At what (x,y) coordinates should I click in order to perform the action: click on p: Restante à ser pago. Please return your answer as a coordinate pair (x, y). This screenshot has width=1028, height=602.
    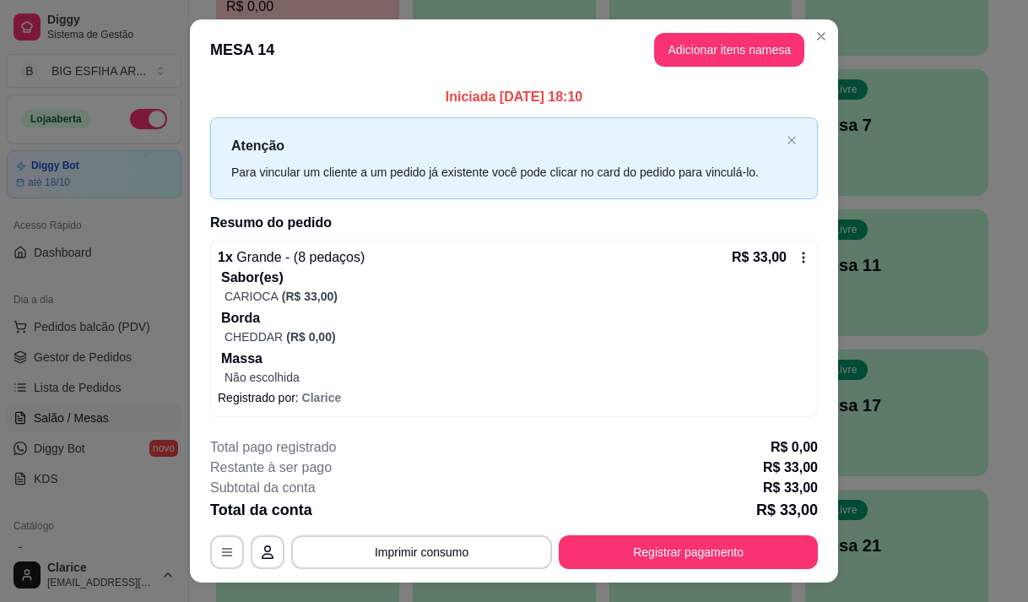
    Looking at the image, I should click on (271, 468).